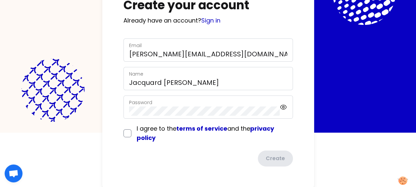  Describe the element at coordinates (208, 21) in the screenshot. I see `p: Already have an account?` at that location.